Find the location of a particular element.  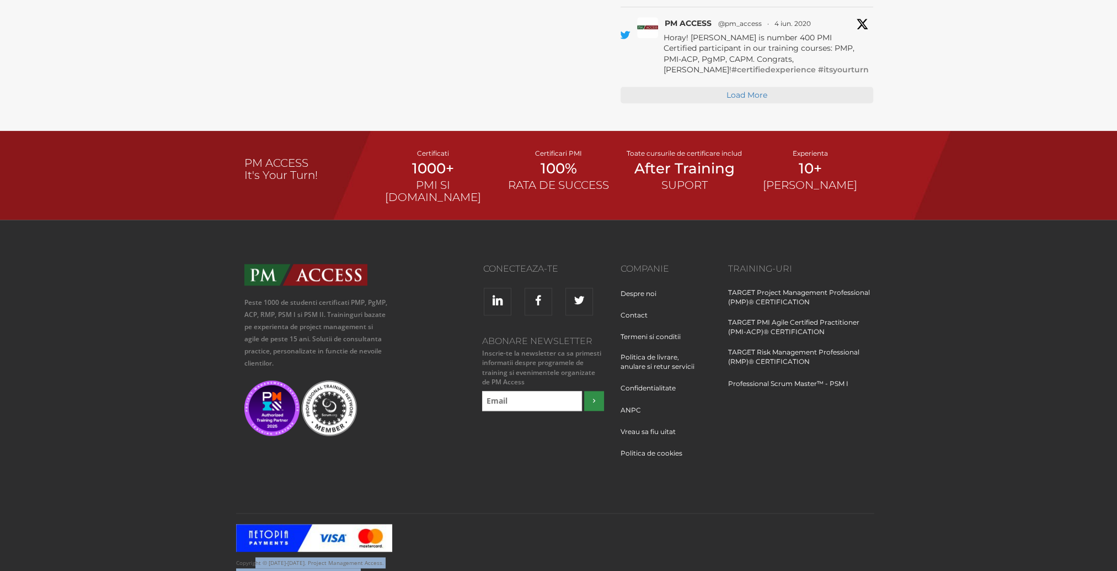

a: Politica de livrare, anulare si retur servicii is located at coordinates (666, 367).